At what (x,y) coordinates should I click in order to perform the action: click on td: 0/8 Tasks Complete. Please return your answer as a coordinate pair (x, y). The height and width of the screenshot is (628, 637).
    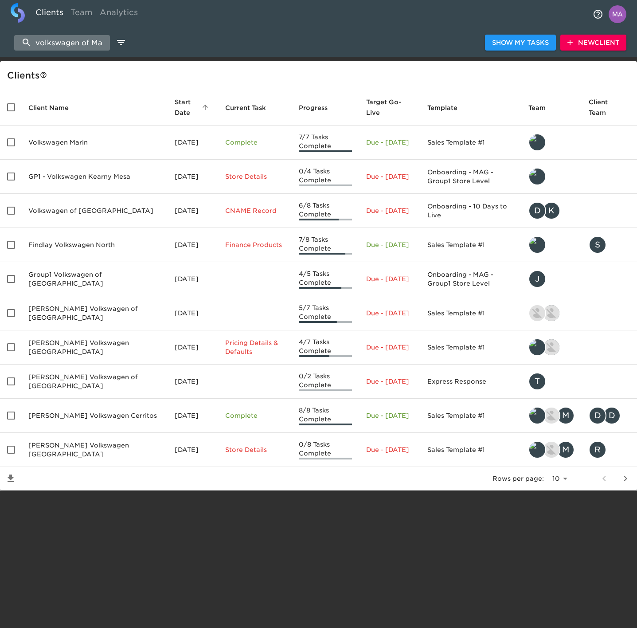
    Looking at the image, I should click on (326, 450).